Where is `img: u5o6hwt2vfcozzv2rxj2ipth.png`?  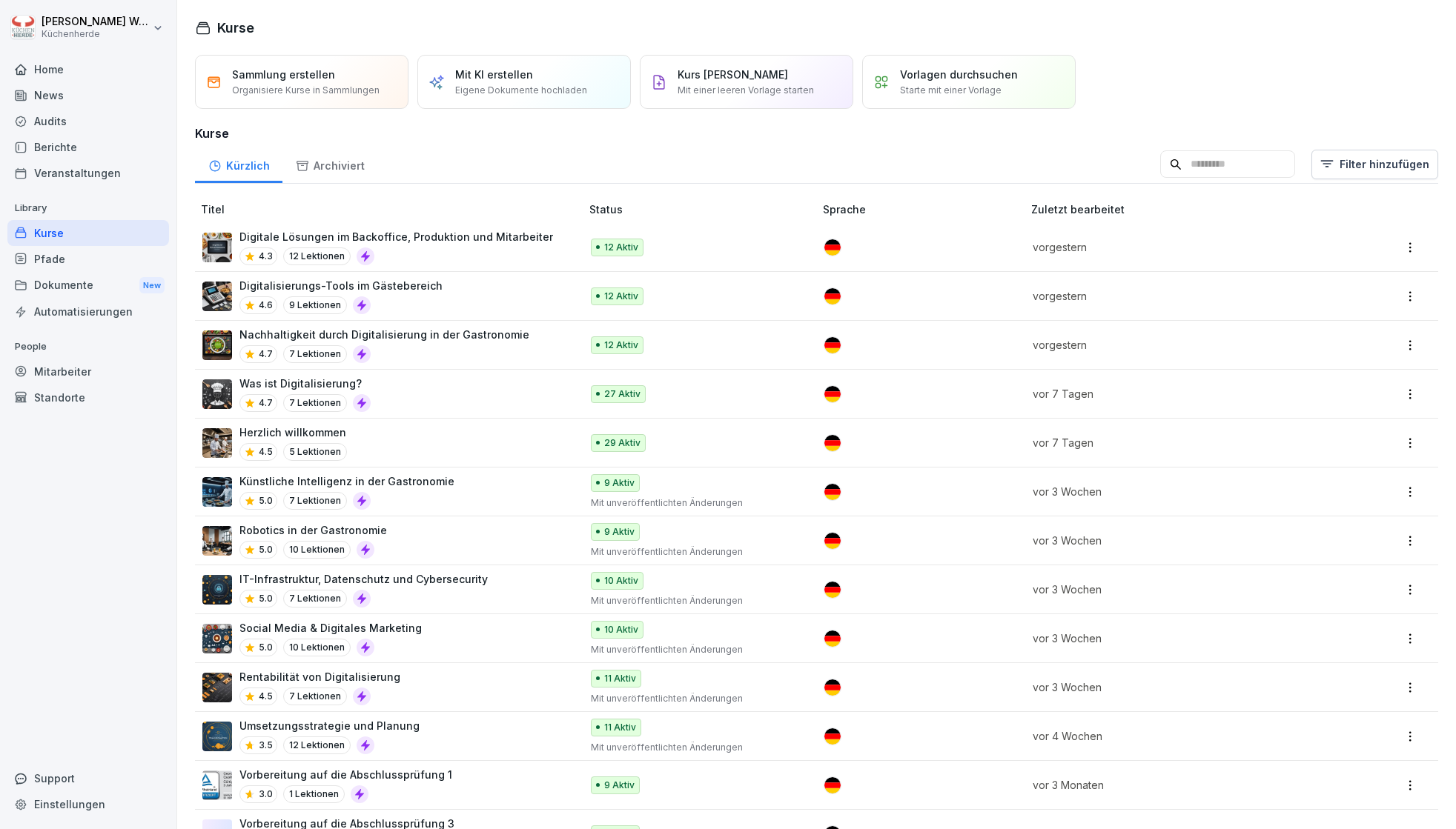
img: u5o6hwt2vfcozzv2rxj2ipth.png is located at coordinates (218, 297).